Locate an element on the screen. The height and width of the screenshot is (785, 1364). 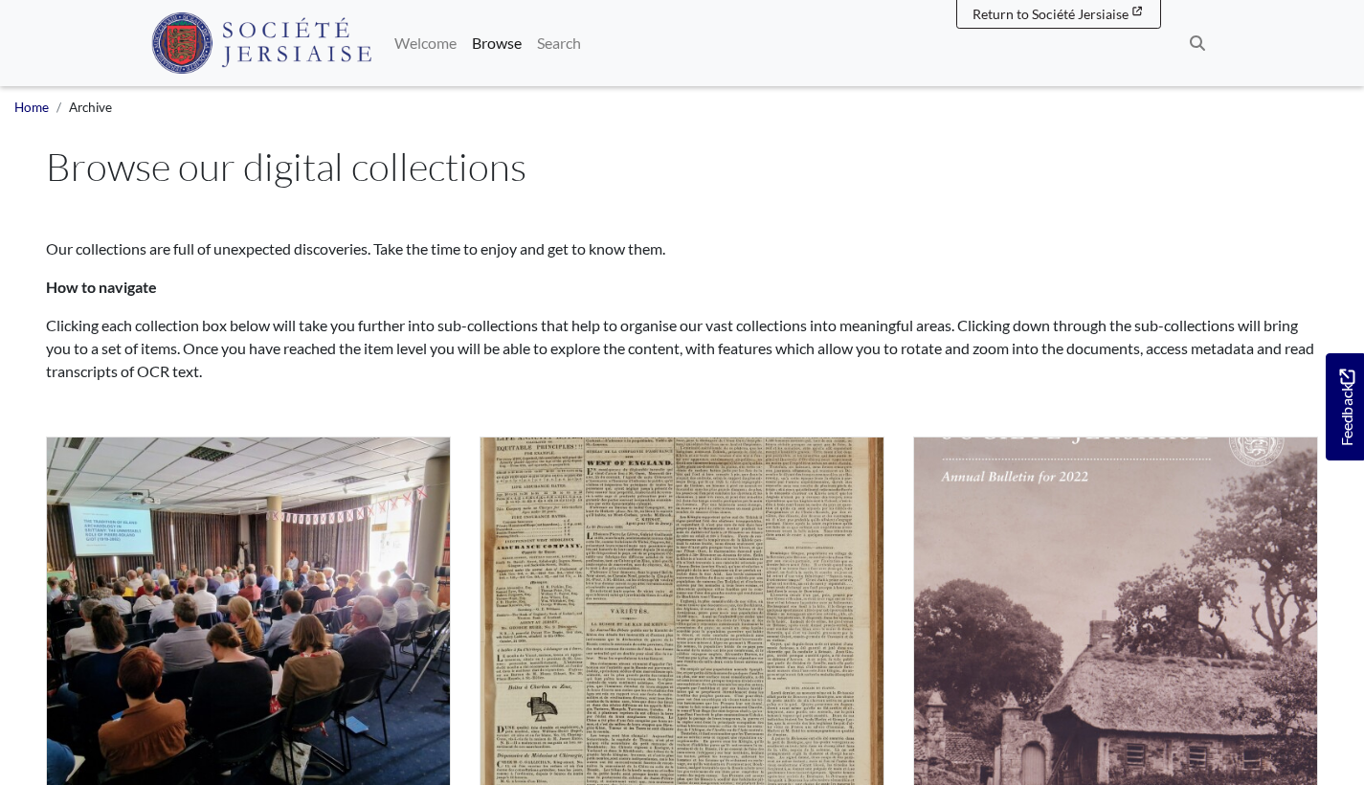
h1: Browse our digital collections is located at coordinates (682, 167).